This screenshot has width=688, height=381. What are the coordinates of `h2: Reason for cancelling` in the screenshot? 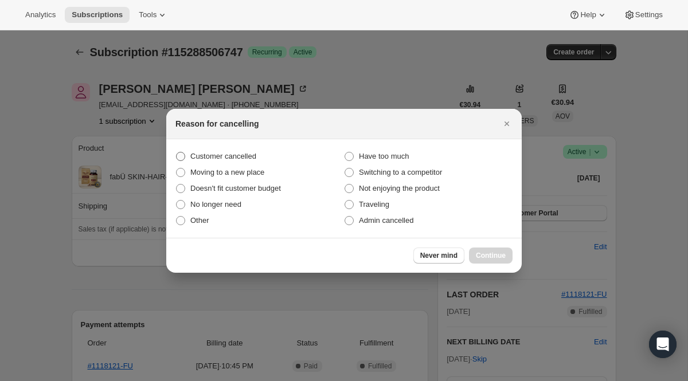 It's located at (217, 124).